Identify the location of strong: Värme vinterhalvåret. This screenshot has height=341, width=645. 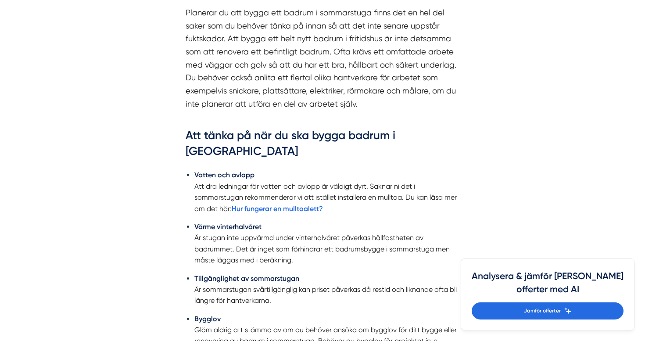
(228, 227).